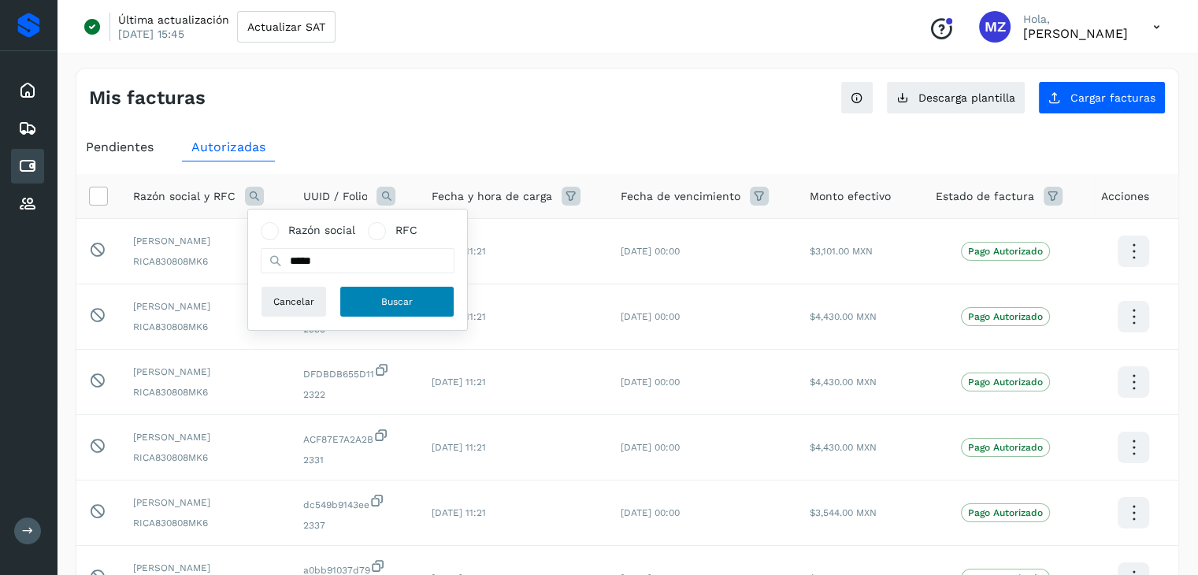 The image size is (1198, 575). I want to click on span: Autorizadas, so click(228, 146).